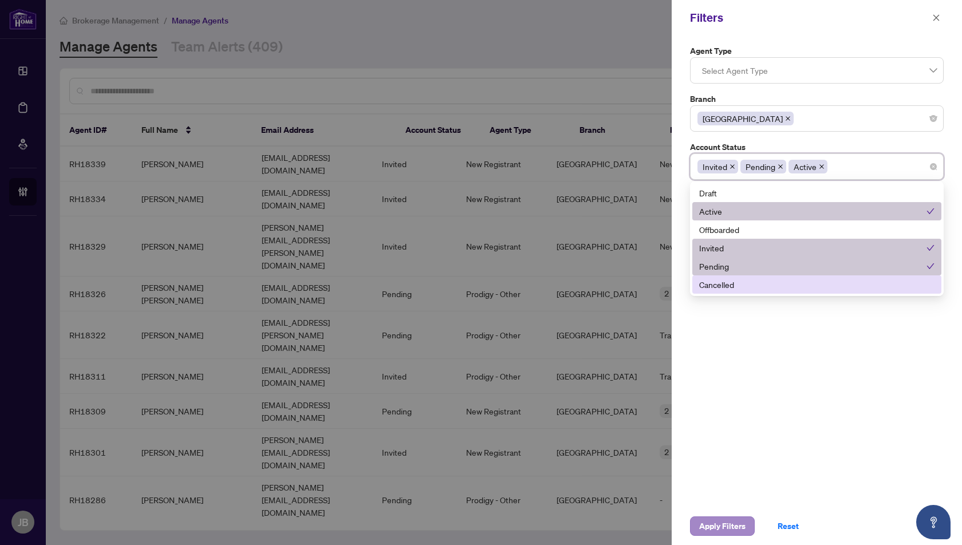 This screenshot has height=545, width=962. What do you see at coordinates (722, 526) in the screenshot?
I see `span: Apply Filters` at bounding box center [722, 526].